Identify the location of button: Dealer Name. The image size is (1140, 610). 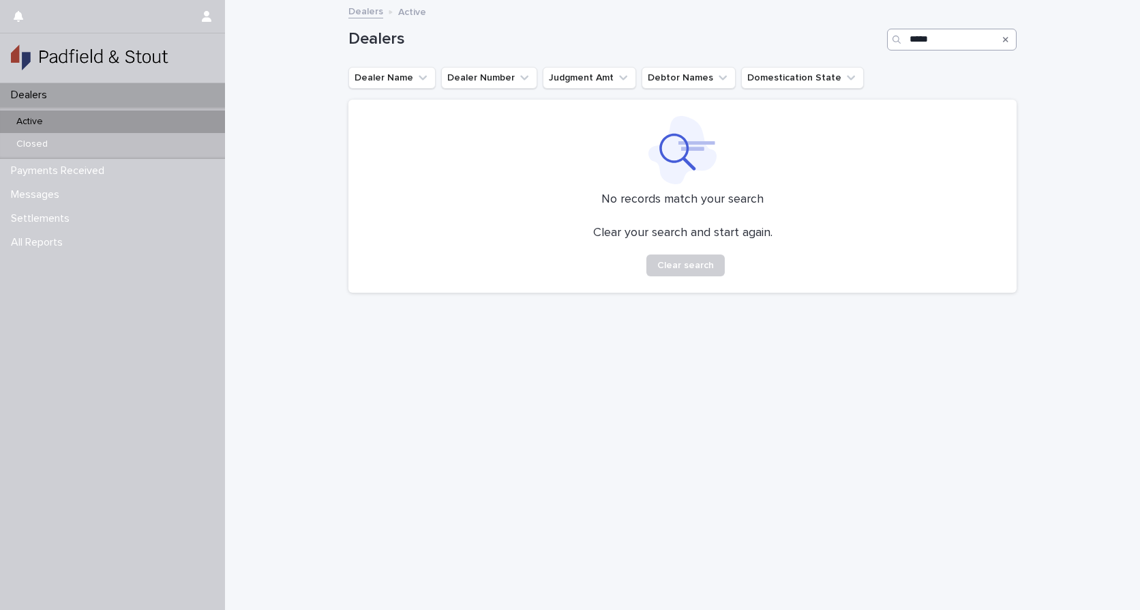
(392, 78).